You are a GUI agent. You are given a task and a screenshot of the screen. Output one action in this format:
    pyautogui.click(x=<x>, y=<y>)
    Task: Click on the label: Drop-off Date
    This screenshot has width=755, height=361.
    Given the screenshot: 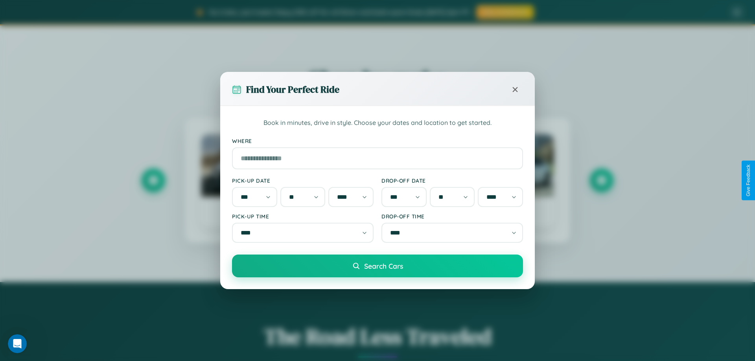 What is the action you would take?
    pyautogui.click(x=452, y=180)
    